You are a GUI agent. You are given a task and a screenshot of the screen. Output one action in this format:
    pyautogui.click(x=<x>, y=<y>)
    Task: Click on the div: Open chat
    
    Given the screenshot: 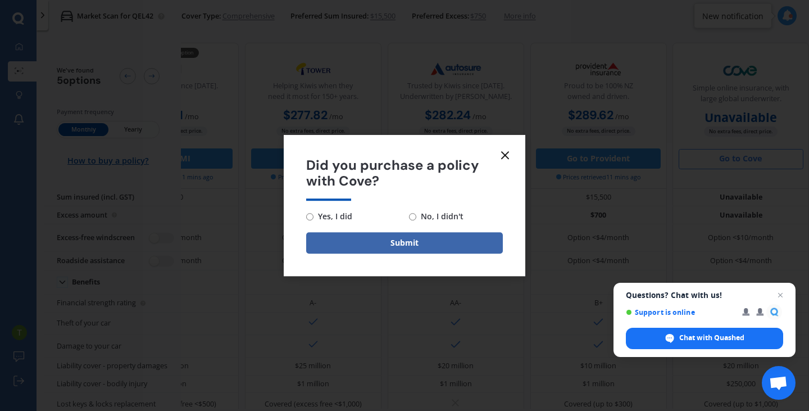 What is the action you would take?
    pyautogui.click(x=779, y=383)
    